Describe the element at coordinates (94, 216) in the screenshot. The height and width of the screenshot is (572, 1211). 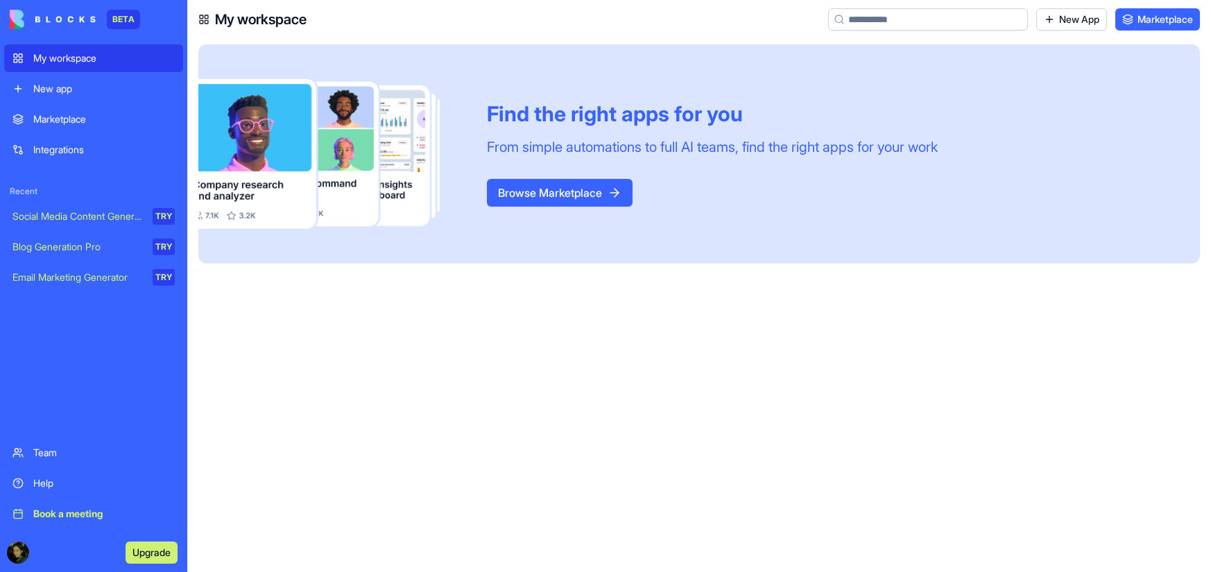
I see `a: Social Media Content GeneratorTRY` at that location.